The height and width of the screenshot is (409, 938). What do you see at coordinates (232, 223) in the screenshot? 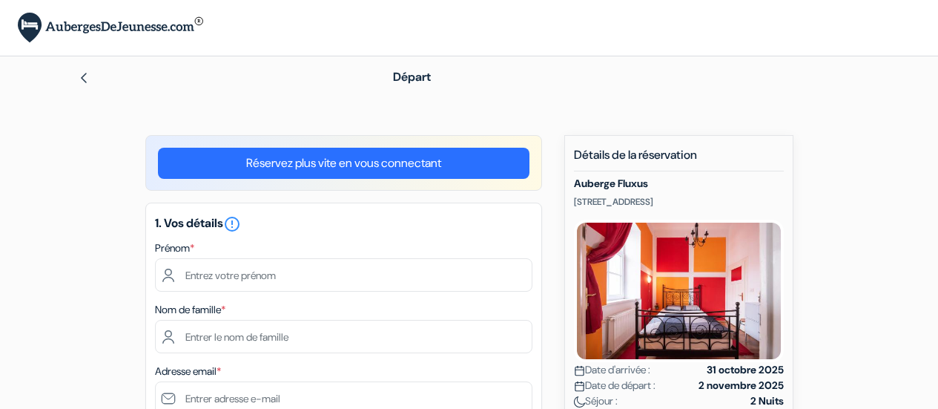
I see `a: error_outline` at bounding box center [232, 223].